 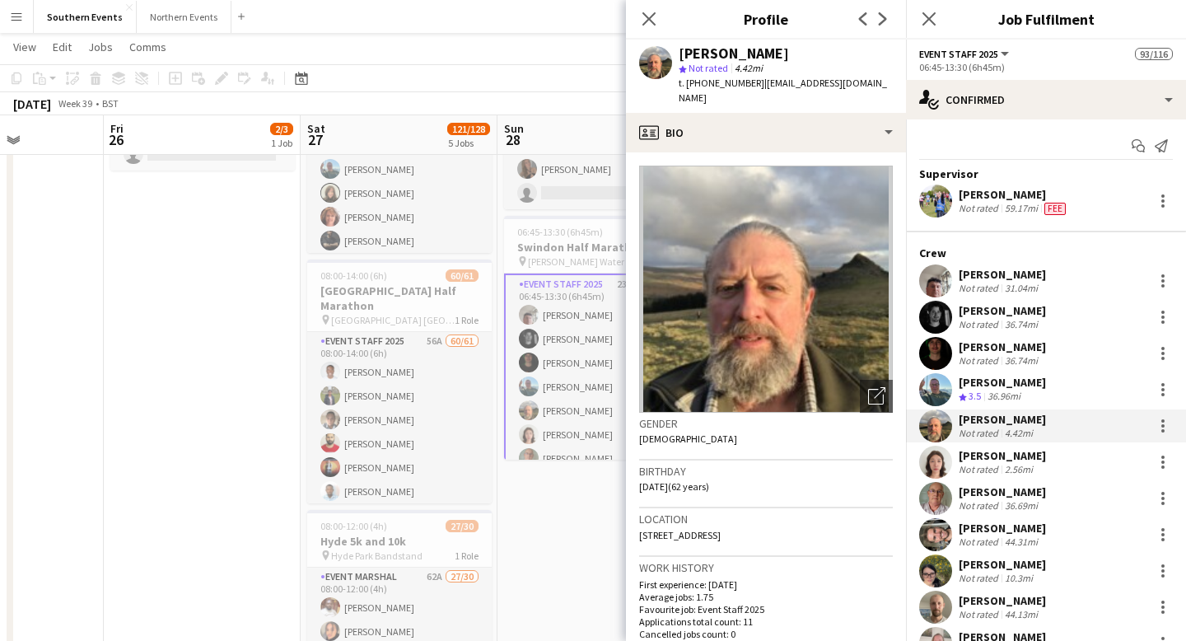 I want to click on div: Confirmed, so click(x=1046, y=100).